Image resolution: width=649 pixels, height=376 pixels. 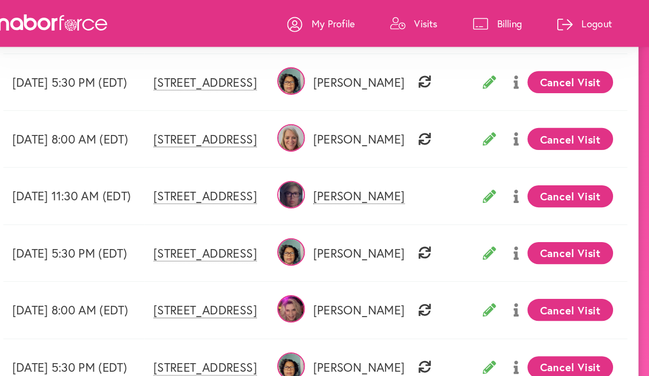 I want to click on p: Billing, so click(x=512, y=23).